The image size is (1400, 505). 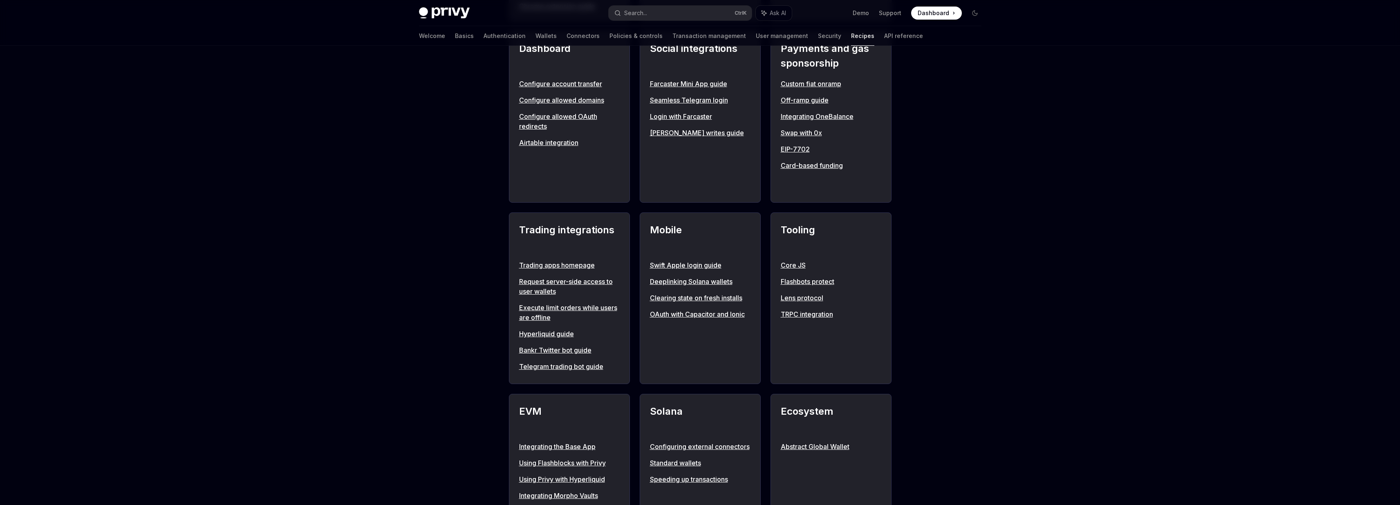 What do you see at coordinates (636, 36) in the screenshot?
I see `a: Policies & controls` at bounding box center [636, 36].